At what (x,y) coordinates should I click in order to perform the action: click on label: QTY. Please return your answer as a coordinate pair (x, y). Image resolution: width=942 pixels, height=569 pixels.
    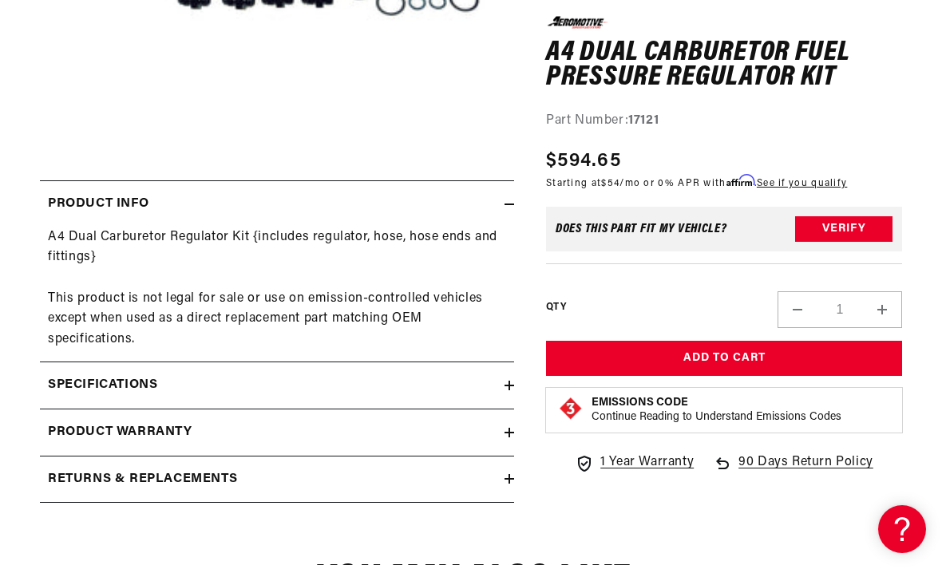
    Looking at the image, I should click on (556, 307).